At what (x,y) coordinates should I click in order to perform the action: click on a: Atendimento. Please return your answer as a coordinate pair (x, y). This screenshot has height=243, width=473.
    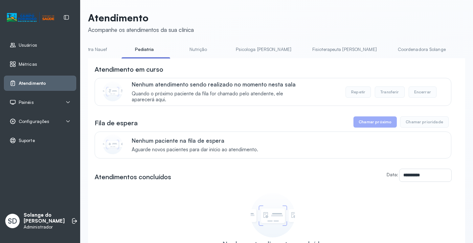
    Looking at the image, I should click on (40, 83).